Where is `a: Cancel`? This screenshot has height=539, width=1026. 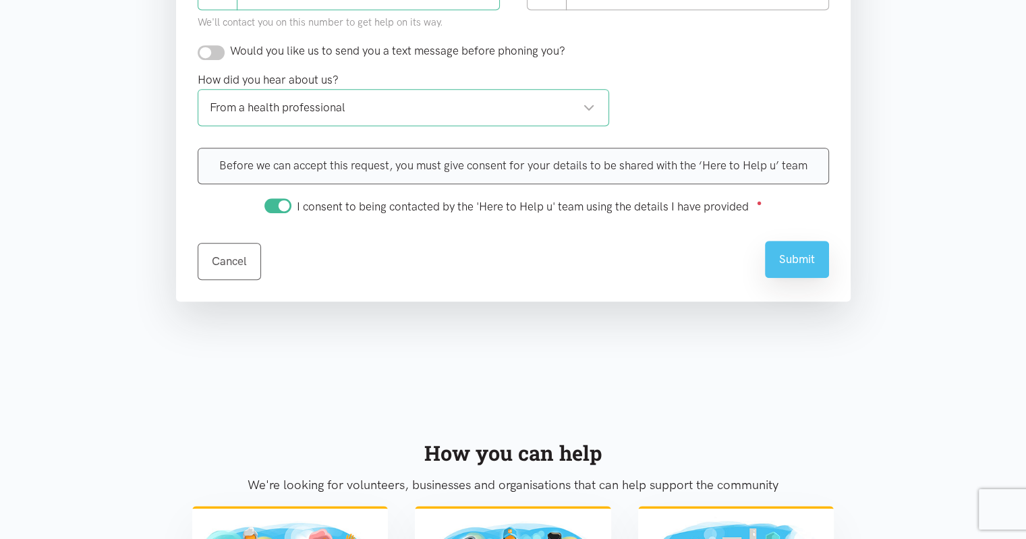 a: Cancel is located at coordinates (229, 261).